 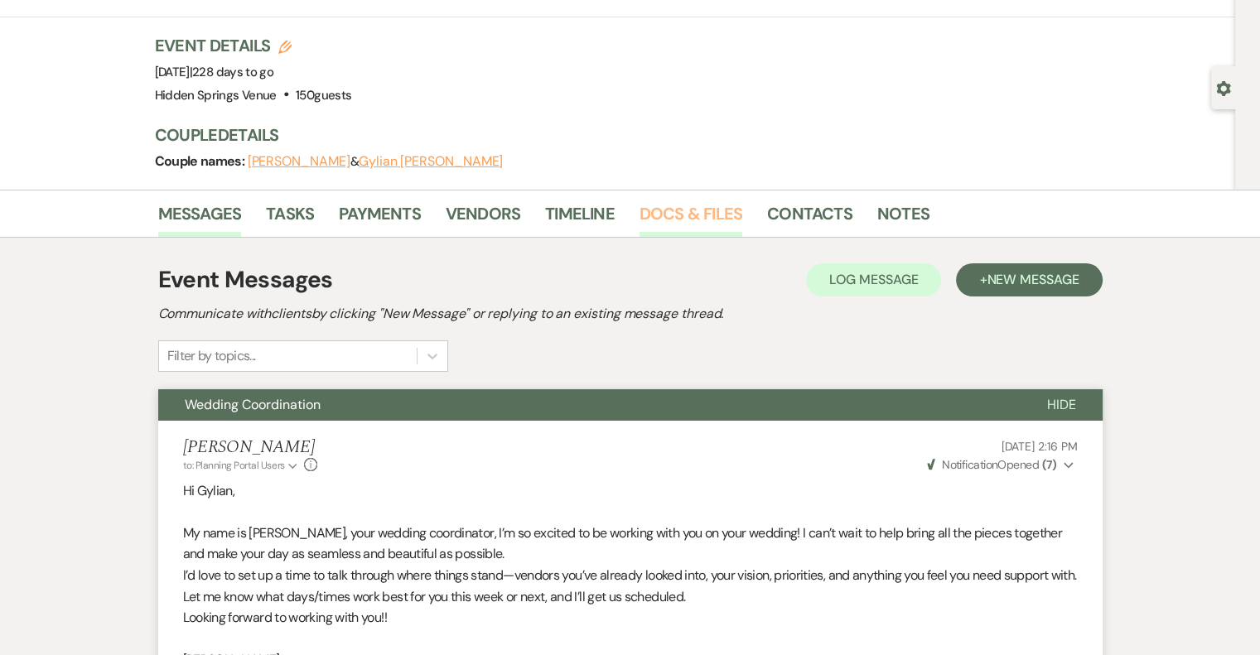 I want to click on a: Tasks, so click(x=290, y=219).